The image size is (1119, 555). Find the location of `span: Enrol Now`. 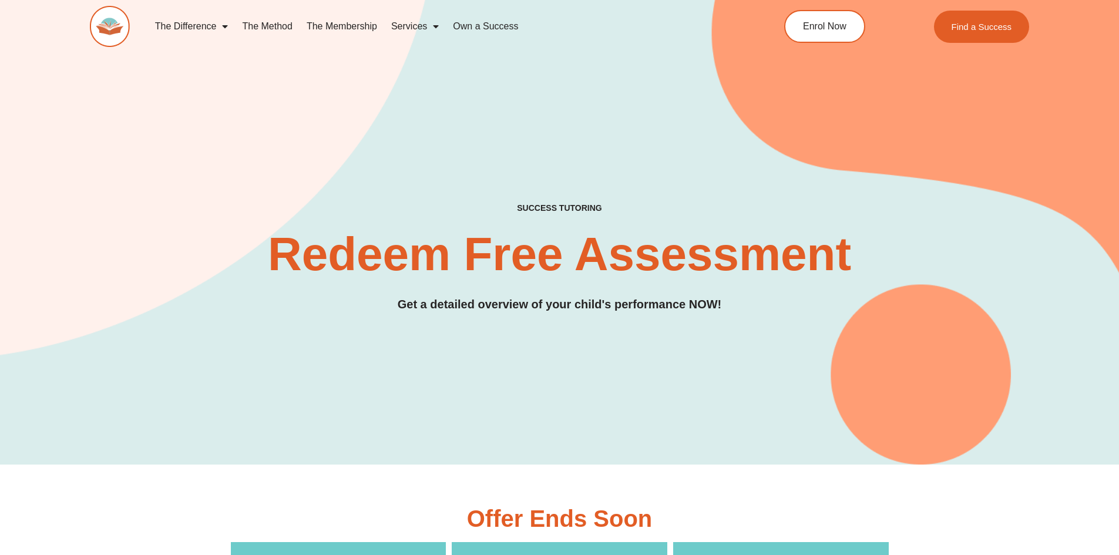

span: Enrol Now is located at coordinates (825, 26).